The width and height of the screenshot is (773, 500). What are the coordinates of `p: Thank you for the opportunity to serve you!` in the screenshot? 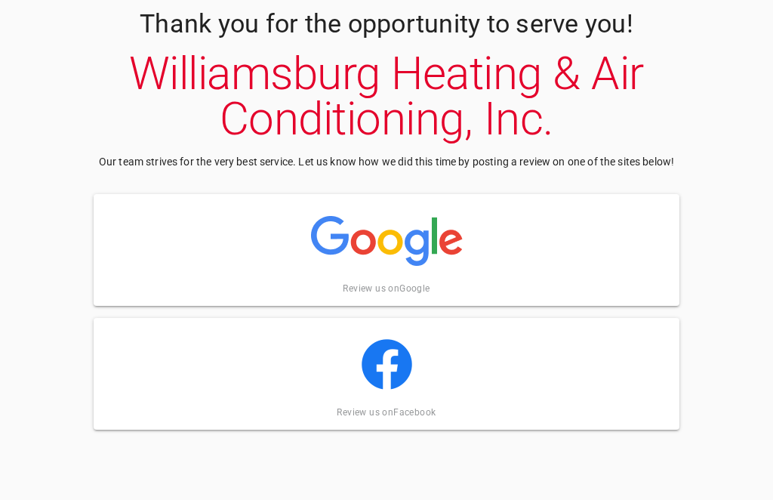 It's located at (386, 24).